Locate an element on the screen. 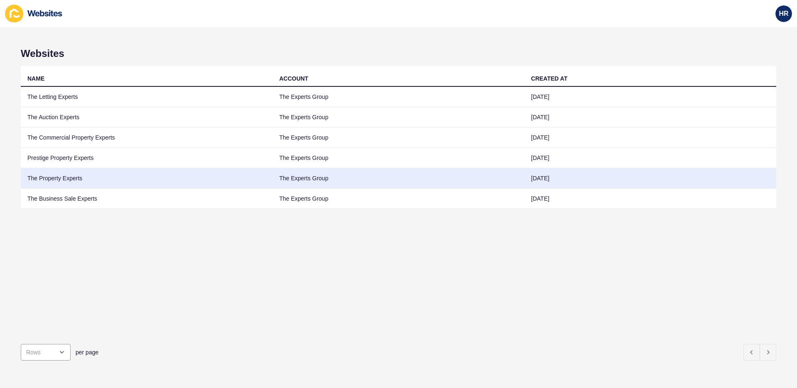 This screenshot has width=797, height=388. div: CREATED AT is located at coordinates (549, 78).